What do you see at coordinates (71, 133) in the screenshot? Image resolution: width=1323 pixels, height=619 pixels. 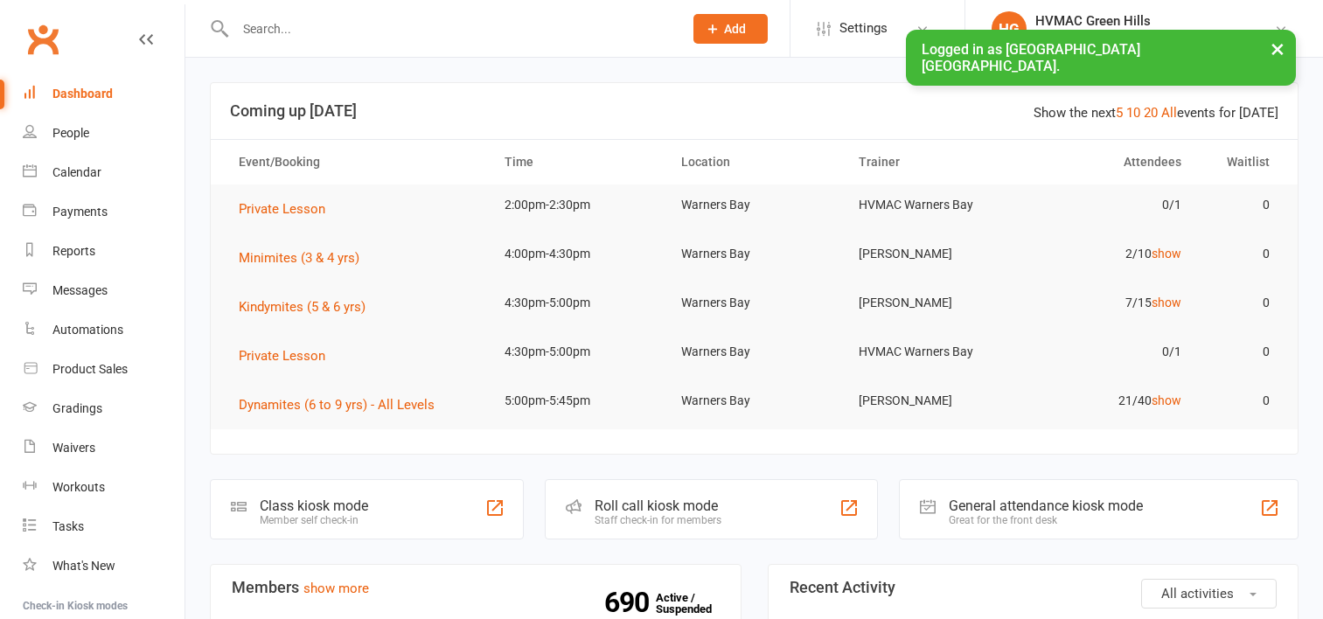 I see `div: People` at bounding box center [71, 133].